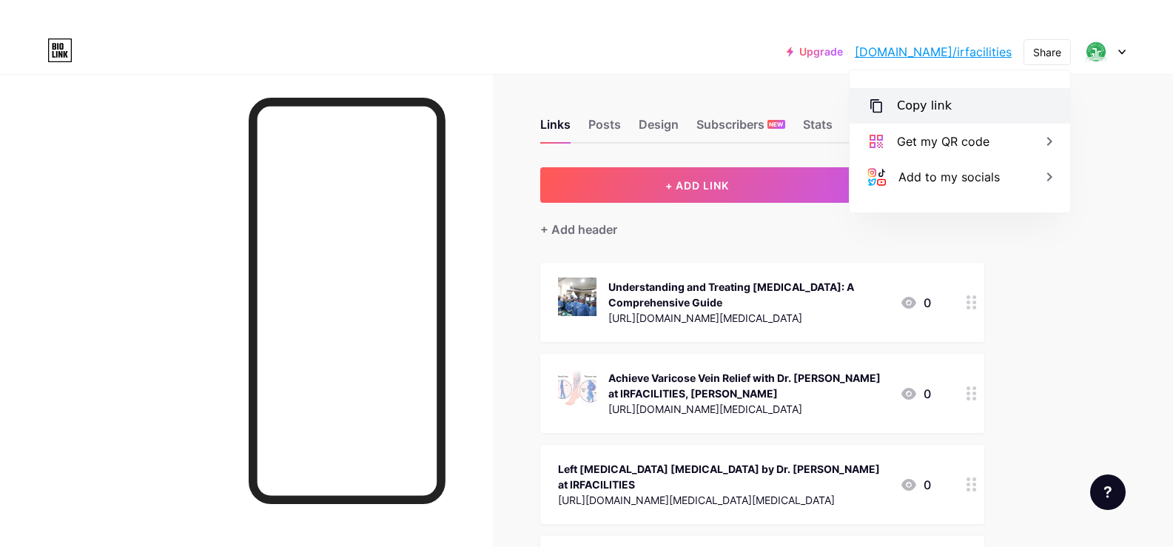  Describe the element at coordinates (815, 52) in the screenshot. I see `a: Upgrade` at that location.